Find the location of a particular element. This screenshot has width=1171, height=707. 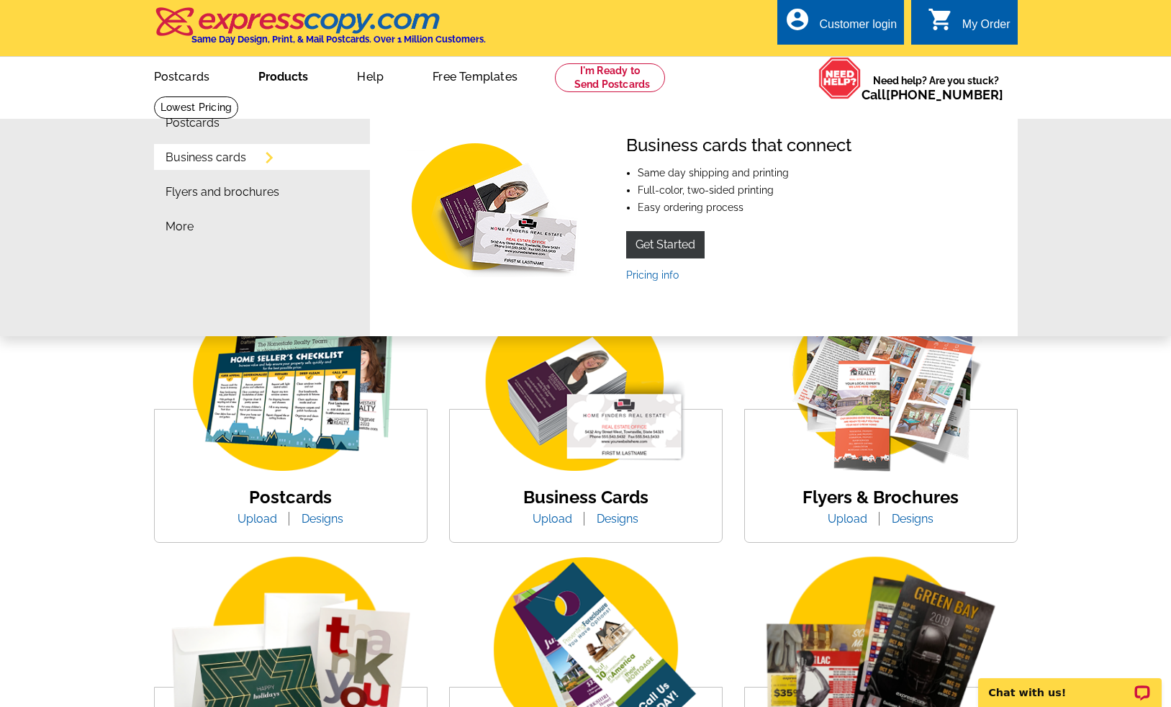

a: Same Day Design, Print, & Mail Postcards. Over 1 Million Customers. is located at coordinates (320, 31).